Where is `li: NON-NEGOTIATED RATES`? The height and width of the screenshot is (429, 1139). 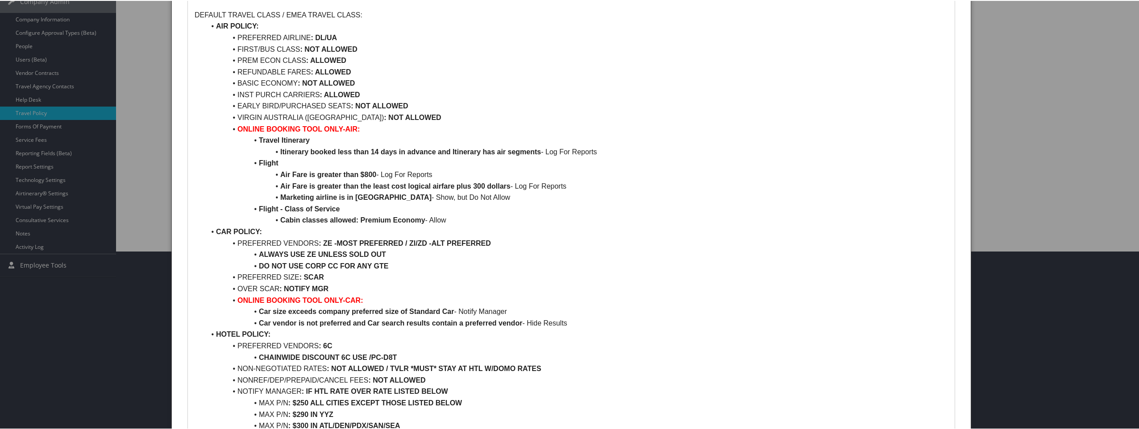
li: NON-NEGOTIATED RATES is located at coordinates (576, 368).